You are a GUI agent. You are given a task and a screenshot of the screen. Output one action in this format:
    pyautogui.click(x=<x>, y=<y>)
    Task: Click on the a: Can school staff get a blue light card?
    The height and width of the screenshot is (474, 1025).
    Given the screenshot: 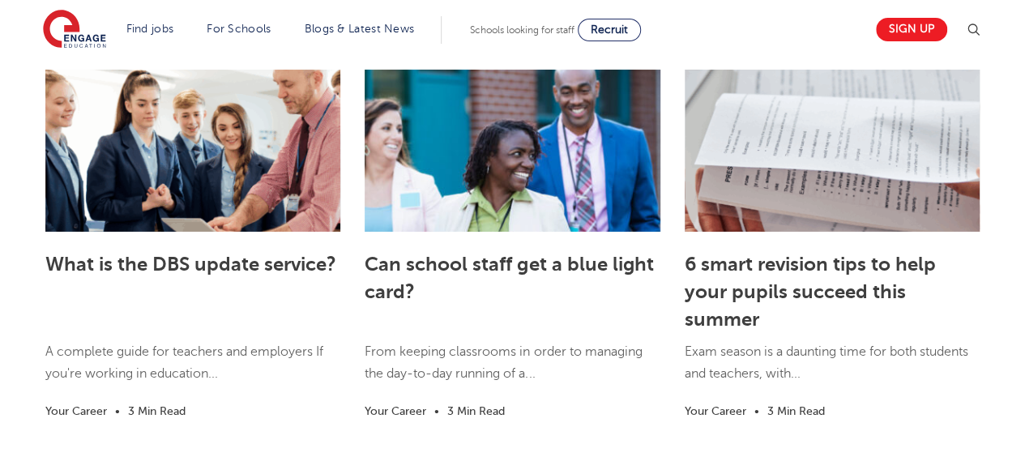 What is the action you would take?
    pyautogui.click(x=509, y=278)
    